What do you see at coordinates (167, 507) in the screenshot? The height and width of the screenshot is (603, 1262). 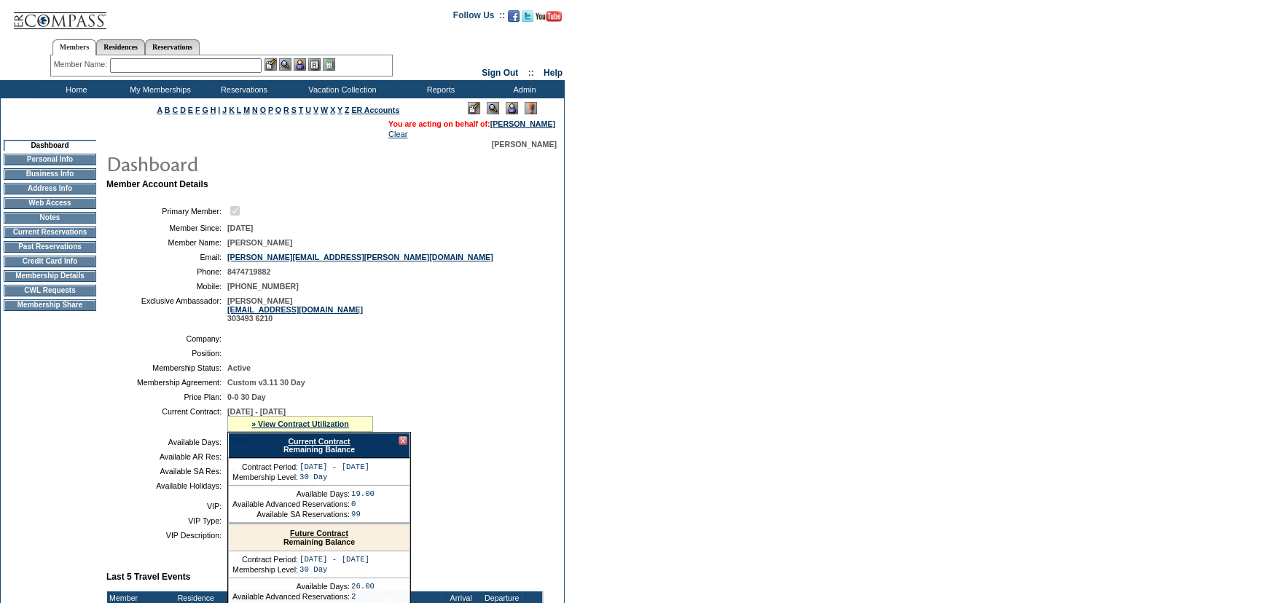 I see `td: VIP:` at bounding box center [167, 507].